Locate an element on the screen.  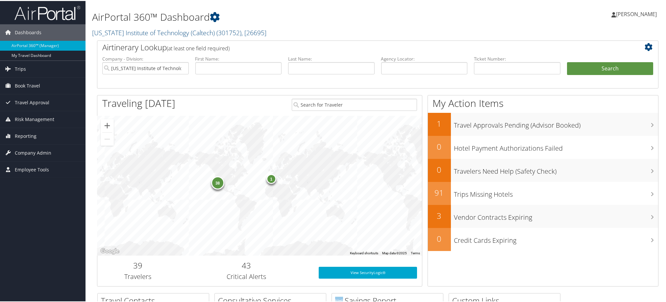
h3: Critical Alerts is located at coordinates (246, 276).